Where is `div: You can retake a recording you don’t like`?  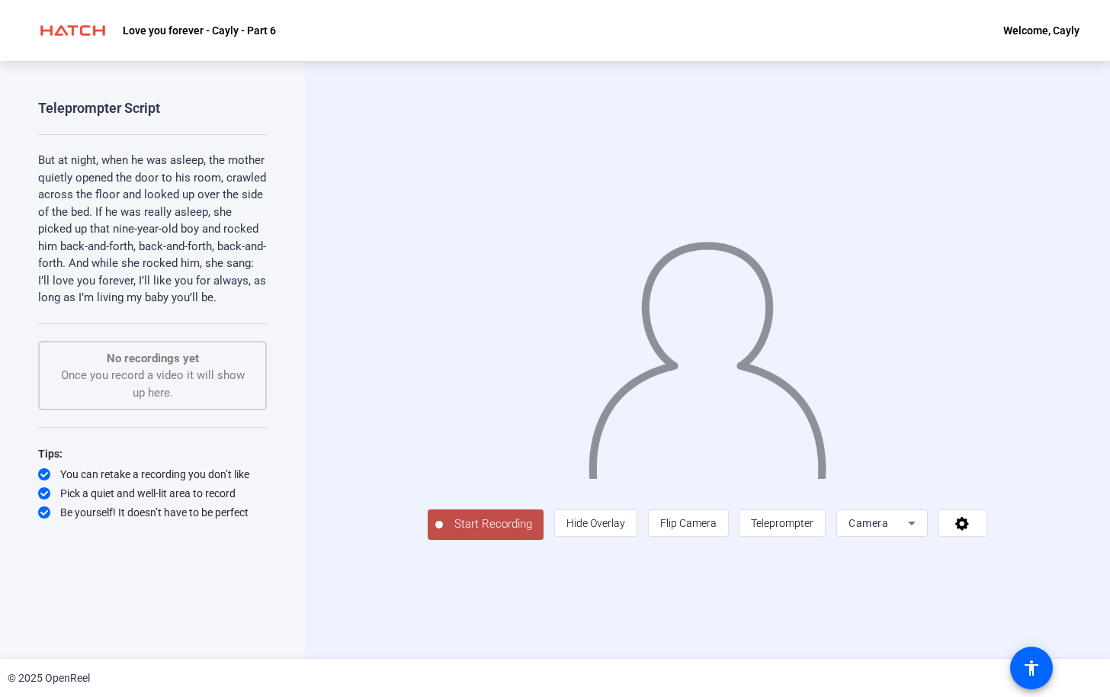 div: You can retake a recording you don’t like is located at coordinates (152, 474).